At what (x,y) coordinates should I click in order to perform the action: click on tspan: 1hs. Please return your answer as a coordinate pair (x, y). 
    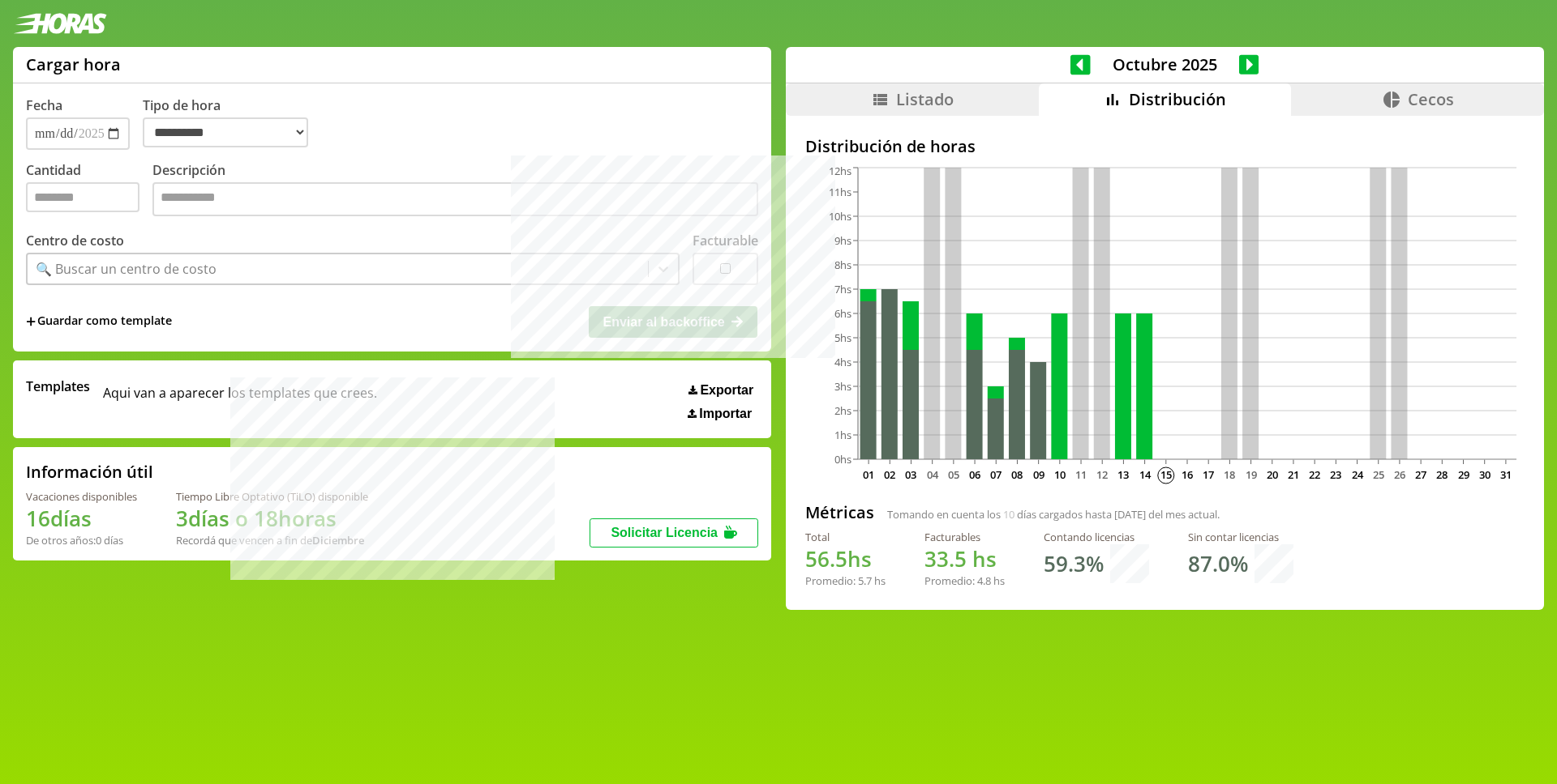
    Looking at the image, I should click on (842, 435).